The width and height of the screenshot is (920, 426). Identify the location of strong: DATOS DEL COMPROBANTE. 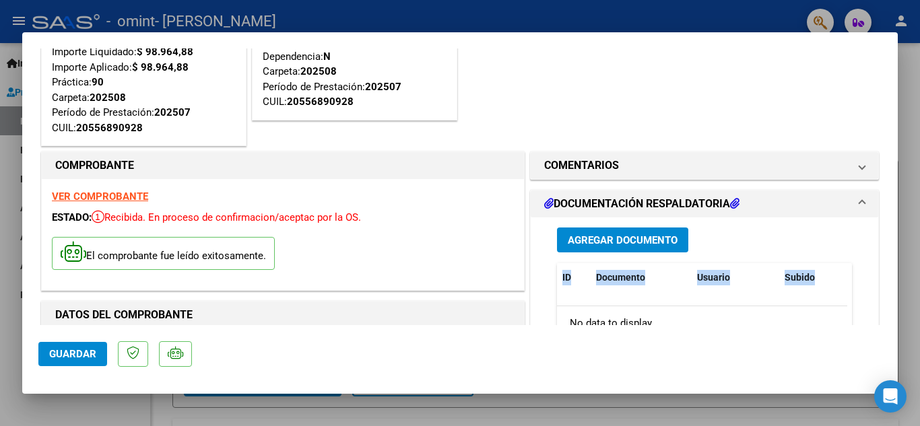
(124, 315).